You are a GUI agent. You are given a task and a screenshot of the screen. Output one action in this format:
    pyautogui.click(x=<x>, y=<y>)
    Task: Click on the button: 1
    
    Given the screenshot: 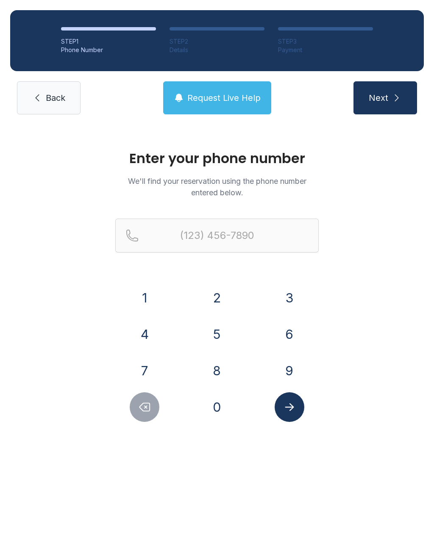 What is the action you would take?
    pyautogui.click(x=144, y=298)
    